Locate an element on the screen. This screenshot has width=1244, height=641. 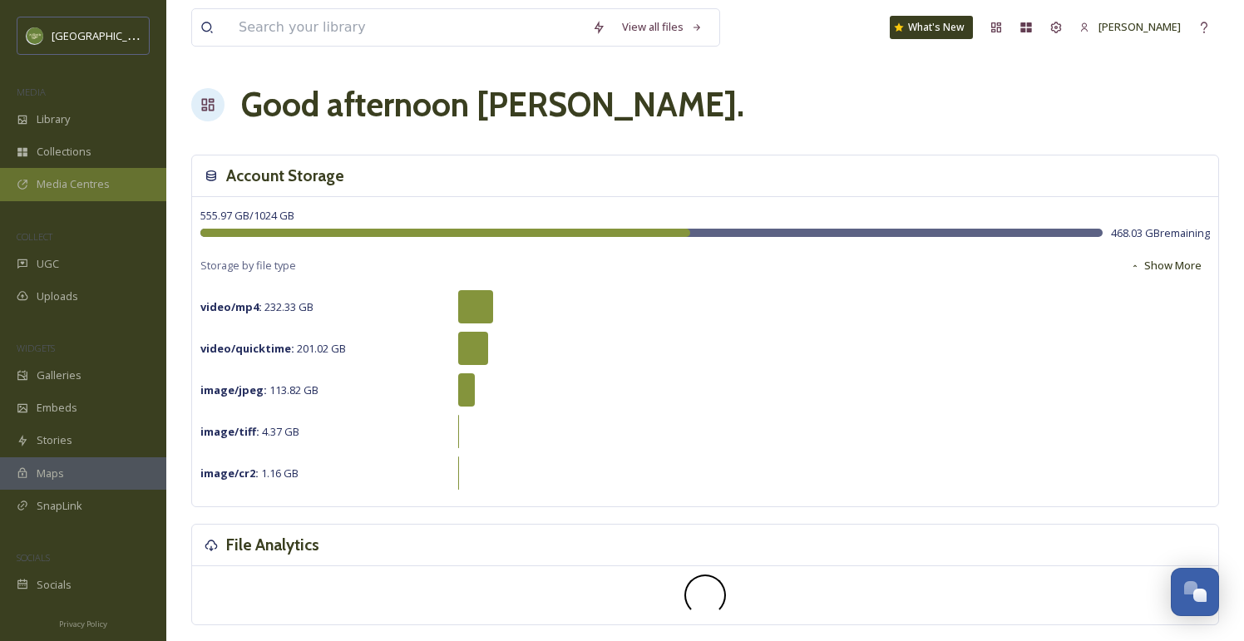
h3: Account Storage is located at coordinates (285, 175).